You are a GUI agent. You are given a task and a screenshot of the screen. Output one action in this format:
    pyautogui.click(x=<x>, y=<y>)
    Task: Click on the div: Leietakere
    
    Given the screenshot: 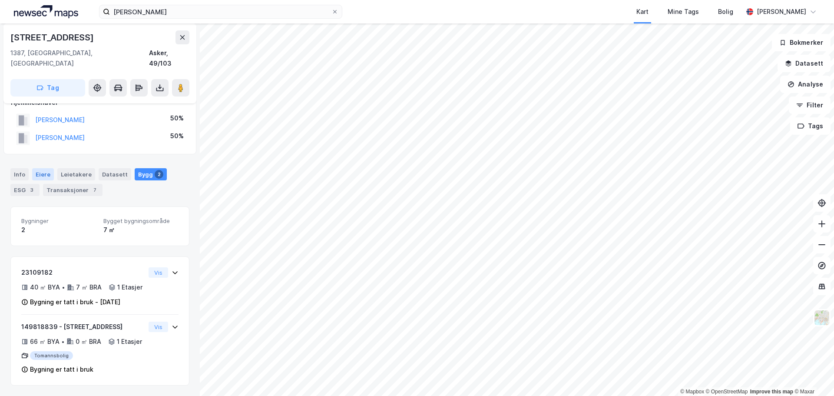 What is the action you would take?
    pyautogui.click(x=76, y=174)
    